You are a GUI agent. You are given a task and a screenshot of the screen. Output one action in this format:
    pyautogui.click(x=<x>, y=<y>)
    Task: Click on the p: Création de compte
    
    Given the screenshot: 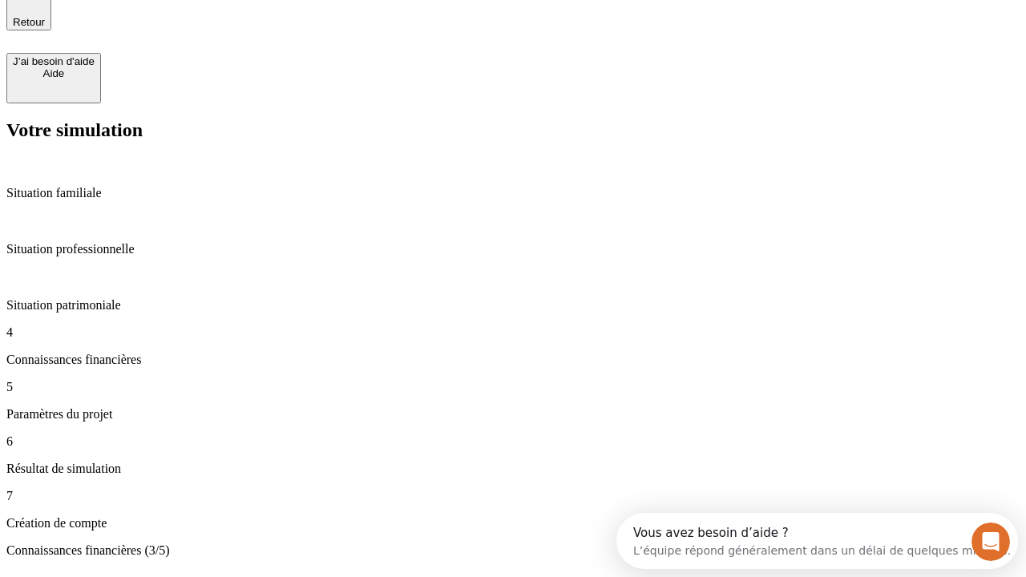 What is the action you would take?
    pyautogui.click(x=513, y=524)
    